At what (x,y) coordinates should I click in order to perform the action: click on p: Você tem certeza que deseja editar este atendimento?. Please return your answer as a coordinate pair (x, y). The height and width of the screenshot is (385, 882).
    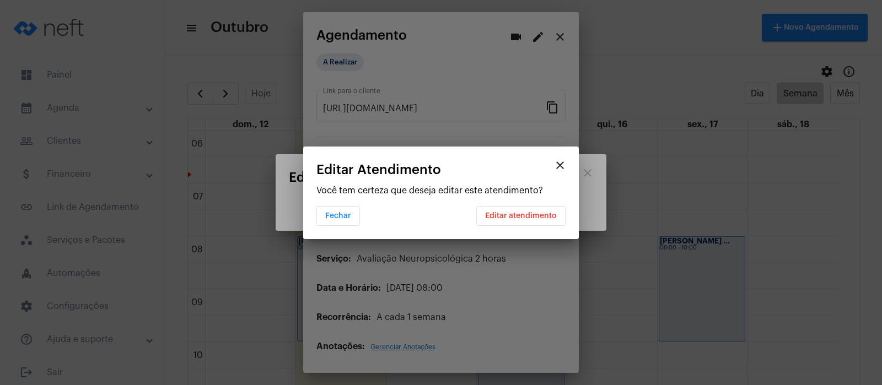
    Looking at the image, I should click on (441, 191).